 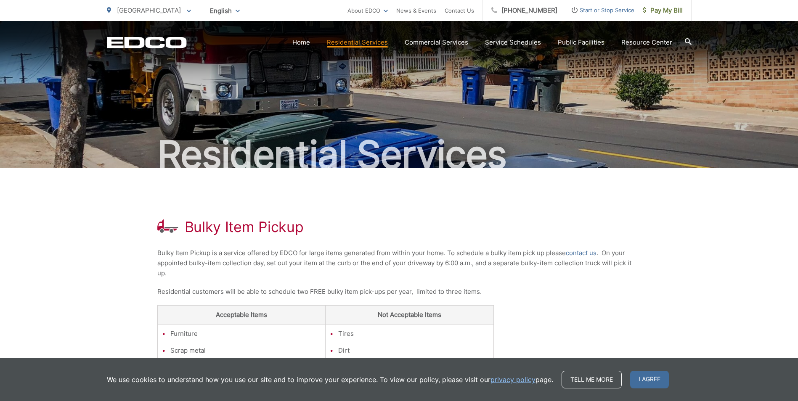 What do you see at coordinates (147, 42) in the screenshot?
I see `a: EDCD logo. Return to the homepage.` at bounding box center [147, 42].